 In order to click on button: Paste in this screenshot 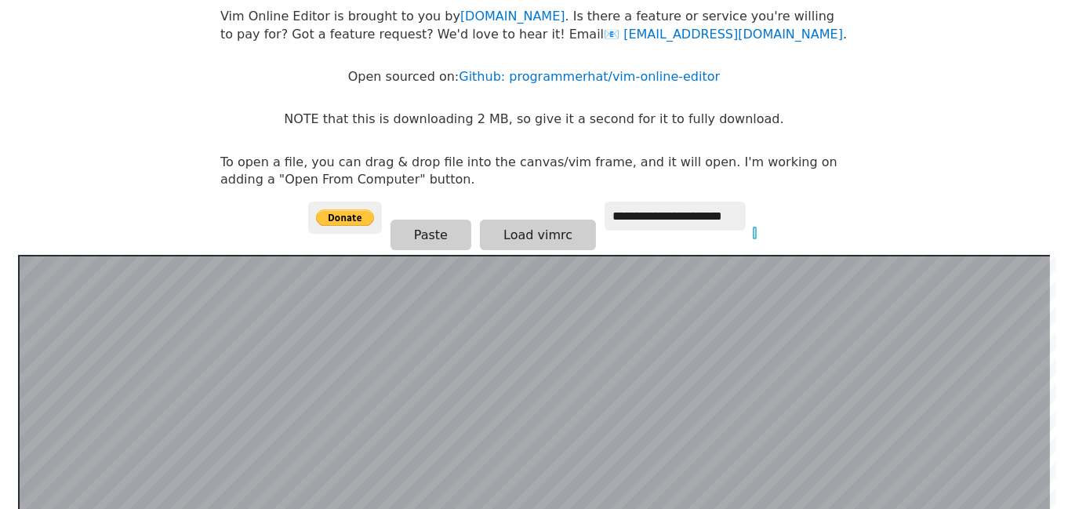, I will do `click(431, 234)`.